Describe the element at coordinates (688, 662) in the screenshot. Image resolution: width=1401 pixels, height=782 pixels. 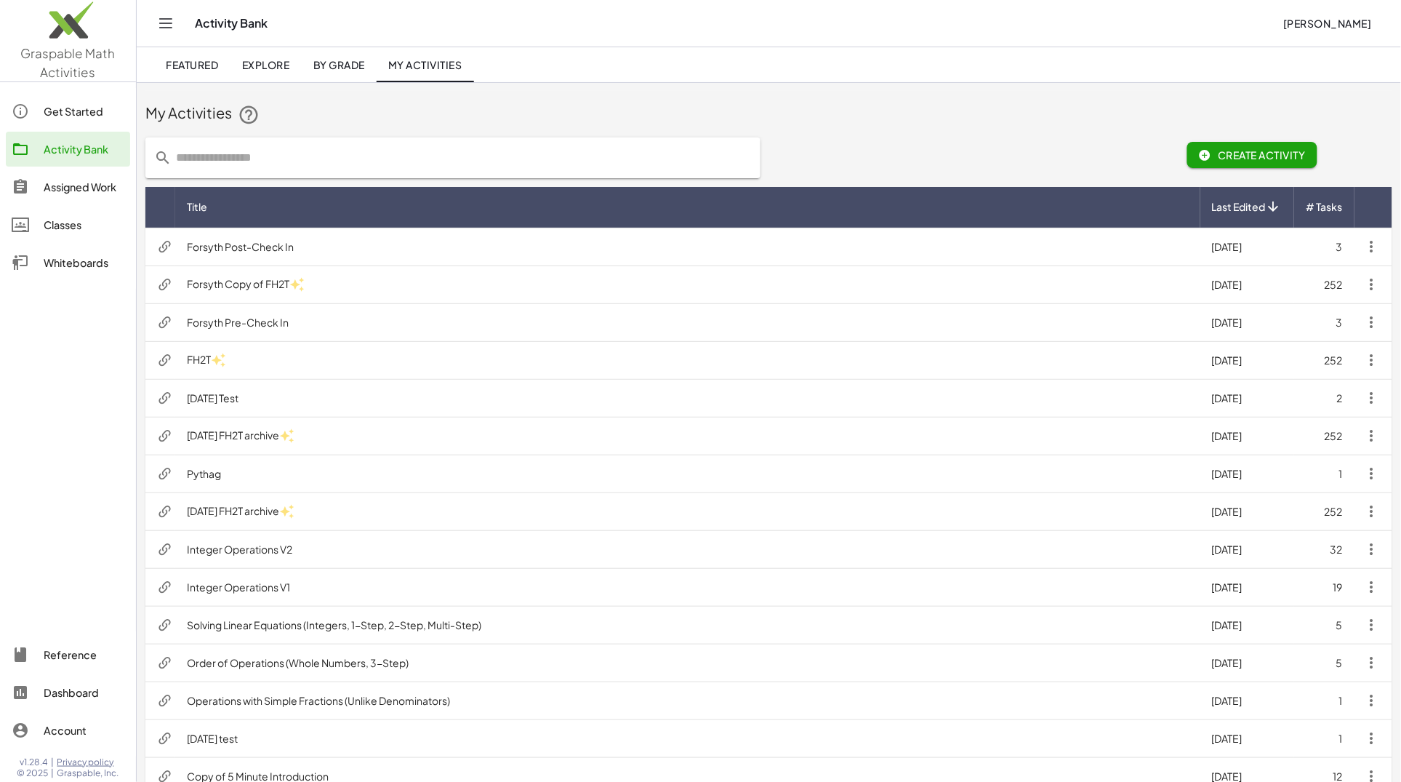
I see `td: Order of Operations (Whole Numbers, 3-Step)` at that location.